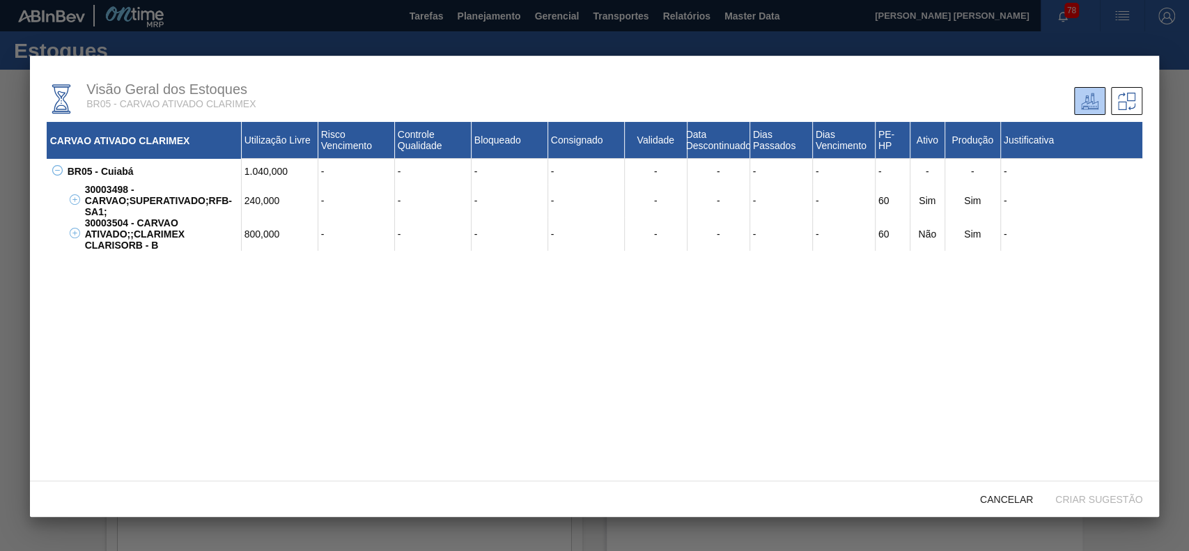 The height and width of the screenshot is (551, 1189). What do you see at coordinates (1006, 499) in the screenshot?
I see `span: Cancelar` at bounding box center [1006, 499].